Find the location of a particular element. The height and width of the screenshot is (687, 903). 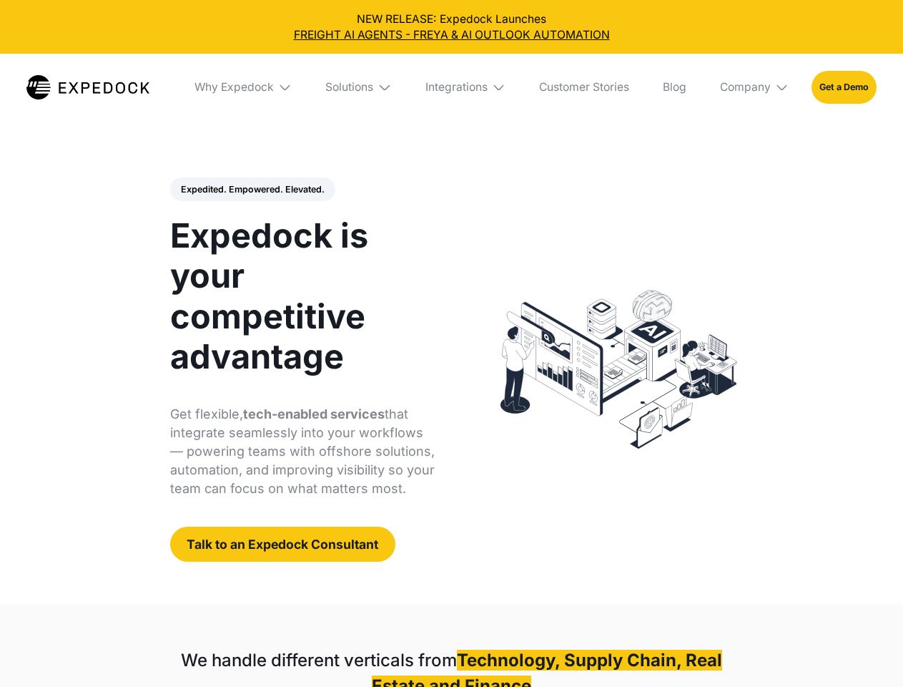

a: FREIGHT AI AGENTS - FREYA & AI OUTLOOK AUTOMATION is located at coordinates (452, 35).